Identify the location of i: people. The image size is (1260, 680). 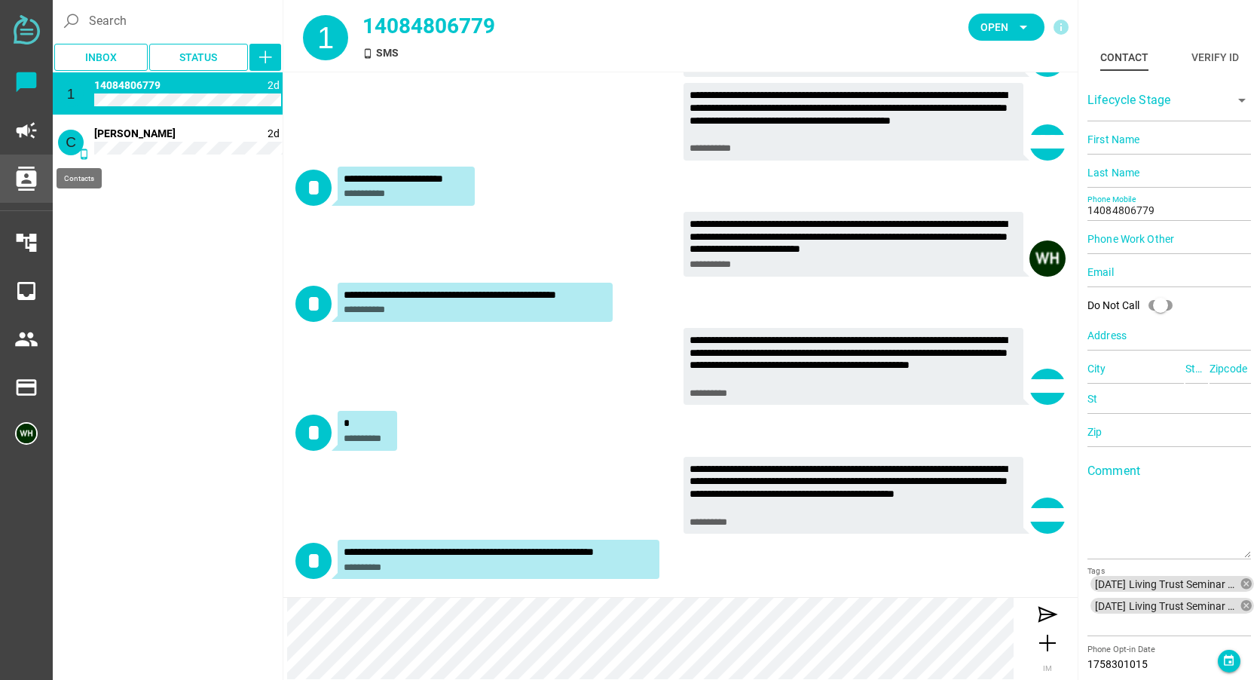
(26, 339).